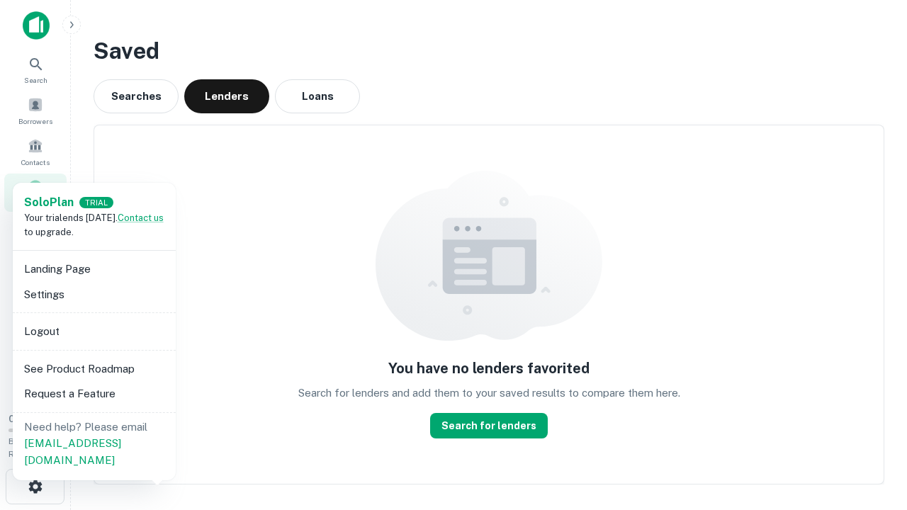  I want to click on li: Request a Feature, so click(94, 394).